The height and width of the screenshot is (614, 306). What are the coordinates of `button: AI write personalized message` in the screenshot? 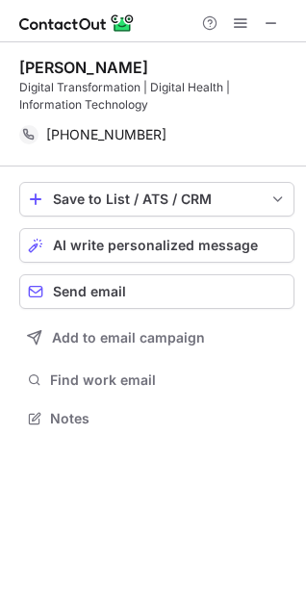 It's located at (157, 245).